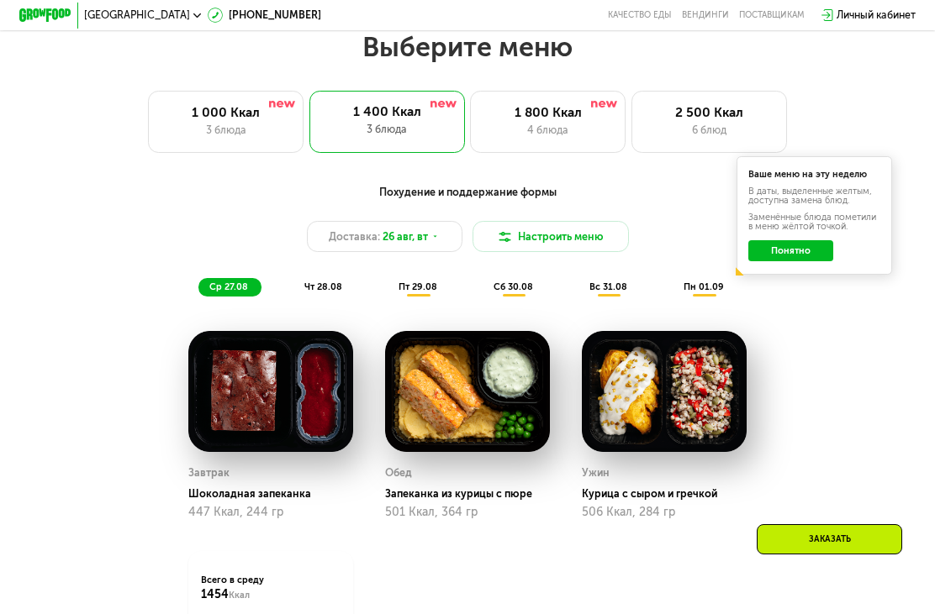  I want to click on a: Качество еды, so click(639, 15).